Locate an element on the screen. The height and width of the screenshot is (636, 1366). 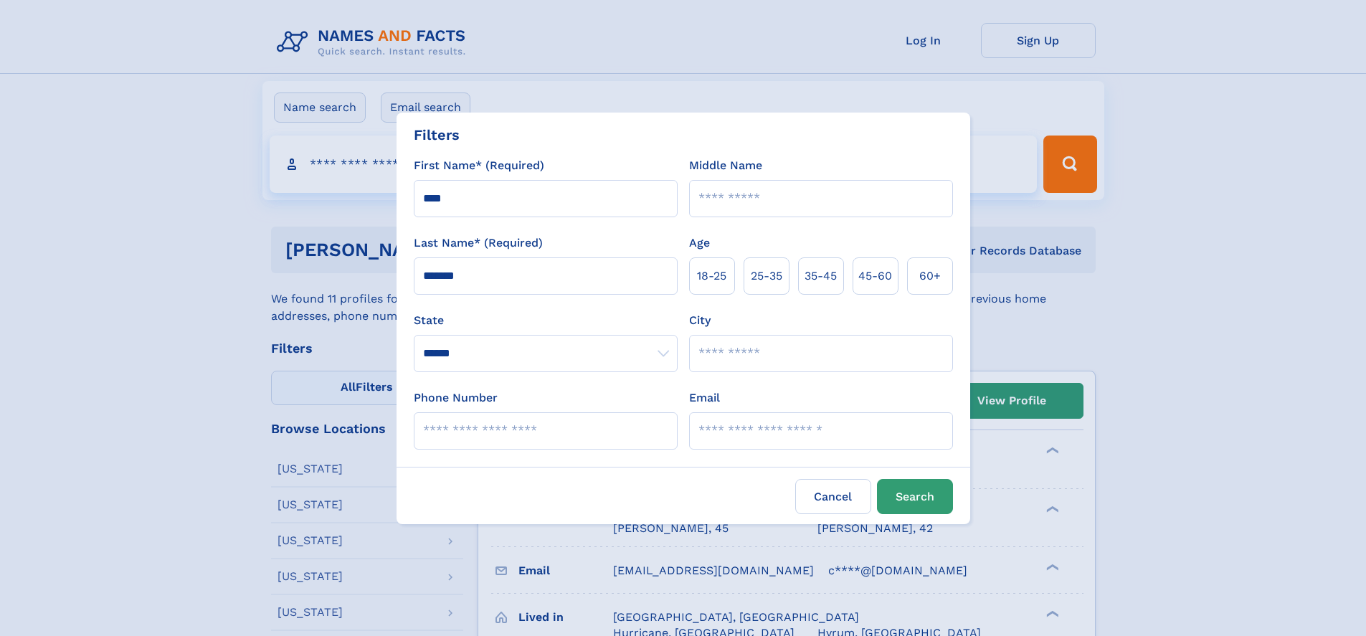
label: Age is located at coordinates (699, 243).